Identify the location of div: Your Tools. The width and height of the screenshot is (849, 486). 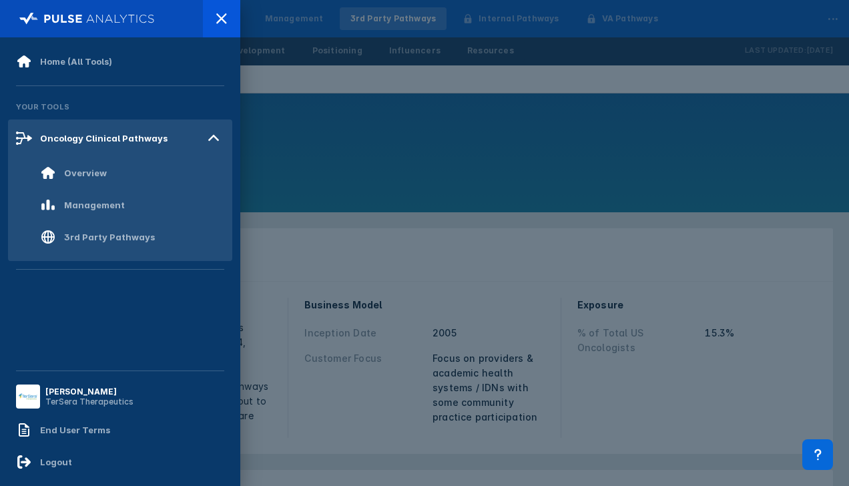
(120, 107).